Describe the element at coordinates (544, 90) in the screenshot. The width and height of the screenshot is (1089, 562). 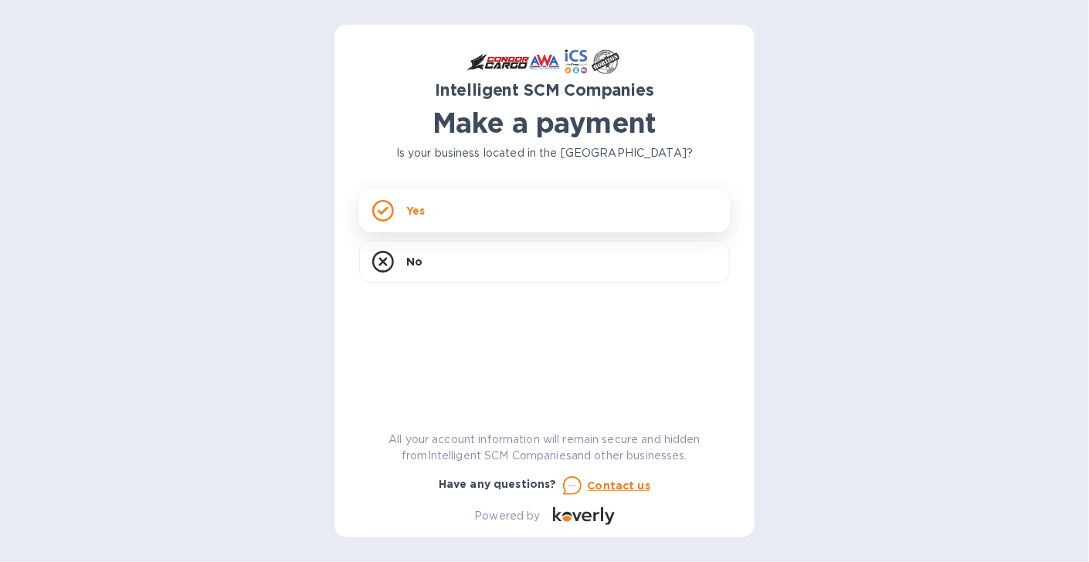
I see `b: Intelligent SCM Companies` at that location.